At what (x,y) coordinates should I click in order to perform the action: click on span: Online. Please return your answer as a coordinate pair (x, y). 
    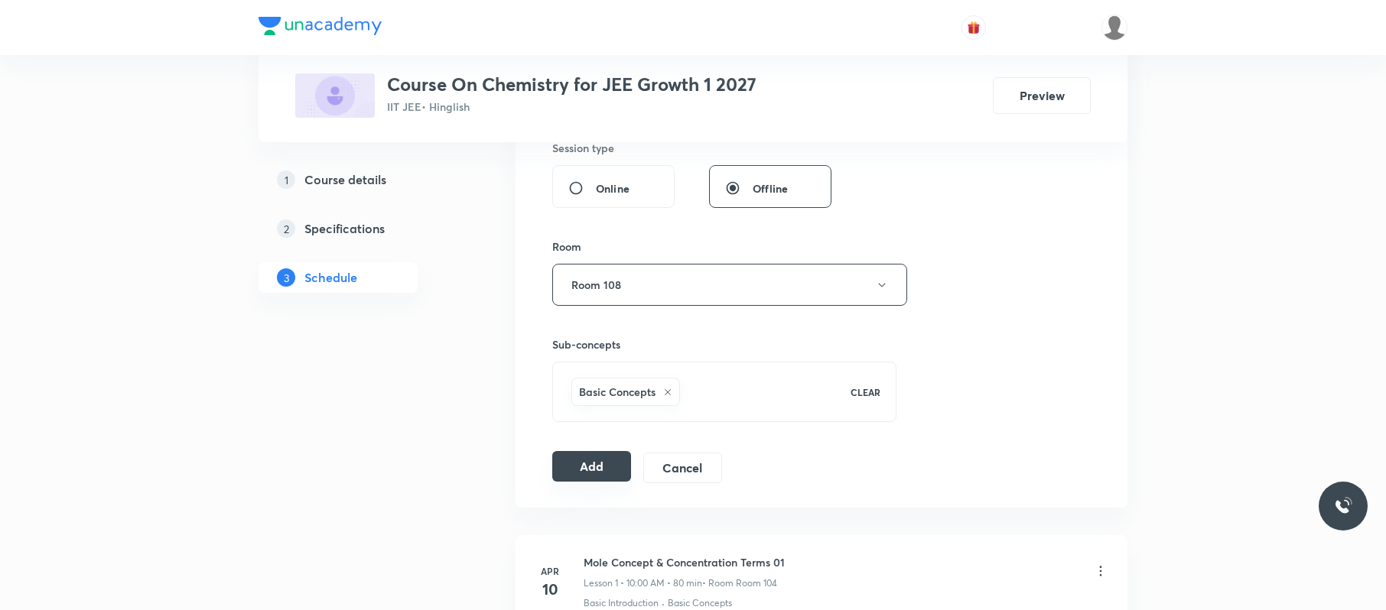
    Looking at the image, I should click on (613, 188).